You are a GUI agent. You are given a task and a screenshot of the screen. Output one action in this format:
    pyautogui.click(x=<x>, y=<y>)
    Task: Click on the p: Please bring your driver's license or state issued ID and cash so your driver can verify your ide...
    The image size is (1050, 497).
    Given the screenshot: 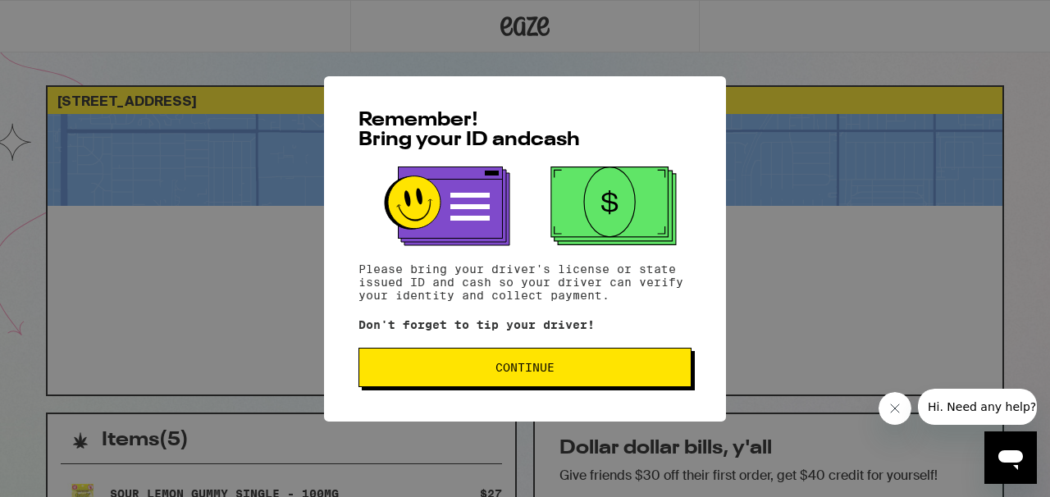 What is the action you would take?
    pyautogui.click(x=525, y=282)
    